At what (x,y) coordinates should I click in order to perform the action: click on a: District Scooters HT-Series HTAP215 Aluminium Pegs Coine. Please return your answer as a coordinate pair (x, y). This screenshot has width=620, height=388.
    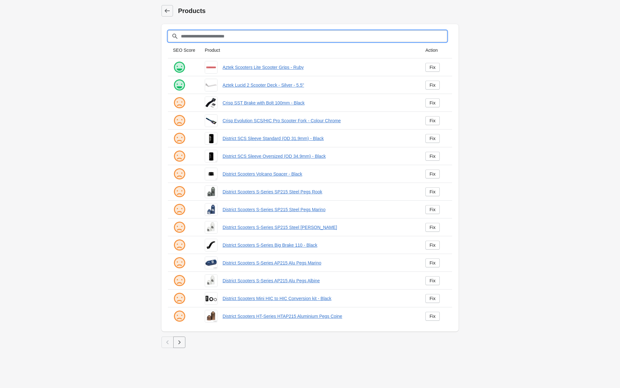
    Looking at the image, I should click on (319, 317).